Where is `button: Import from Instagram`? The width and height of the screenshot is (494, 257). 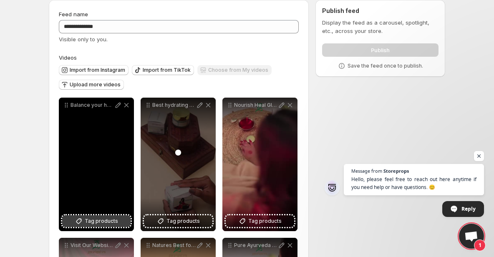
button: Import from Instagram is located at coordinates (93, 70).